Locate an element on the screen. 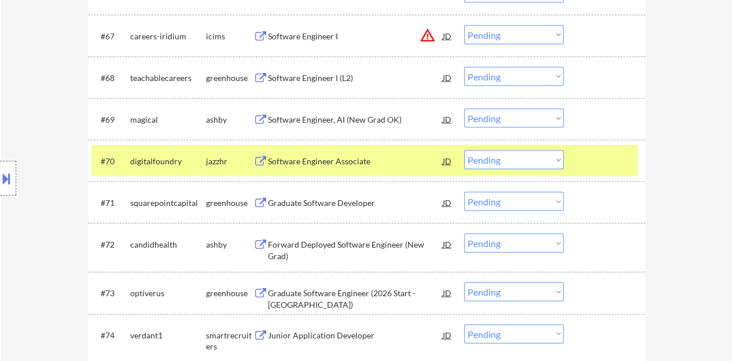 The width and height of the screenshot is (732, 361). div: Junior Application Developer is located at coordinates (355, 336).